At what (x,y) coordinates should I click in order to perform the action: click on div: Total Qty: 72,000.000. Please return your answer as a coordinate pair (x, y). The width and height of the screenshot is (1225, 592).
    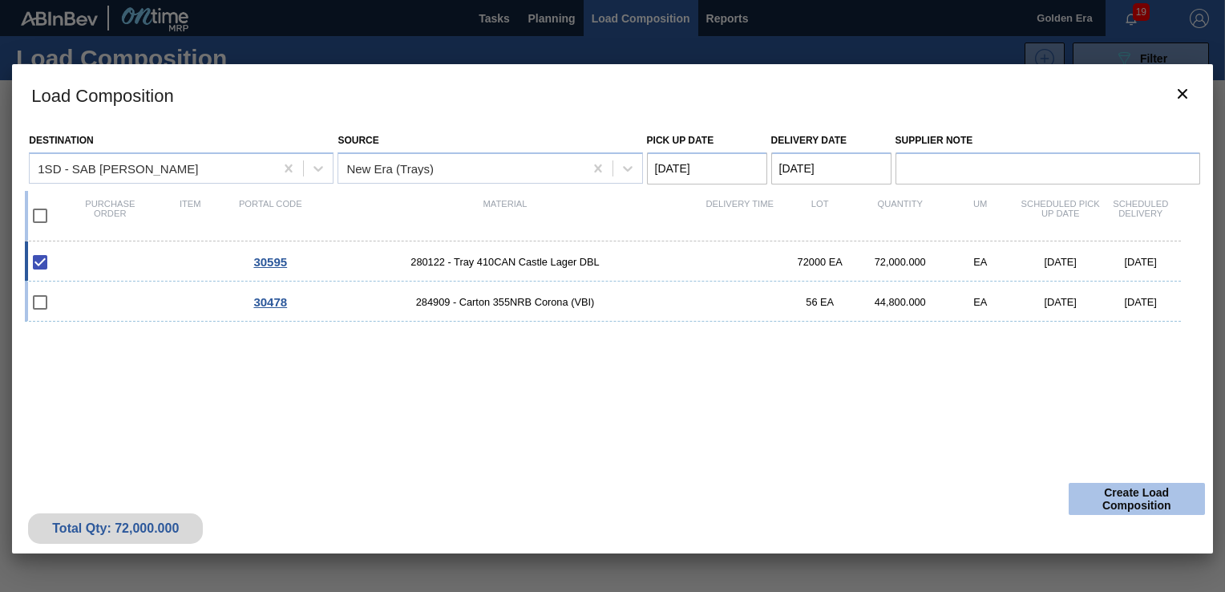
    Looking at the image, I should click on (115, 528).